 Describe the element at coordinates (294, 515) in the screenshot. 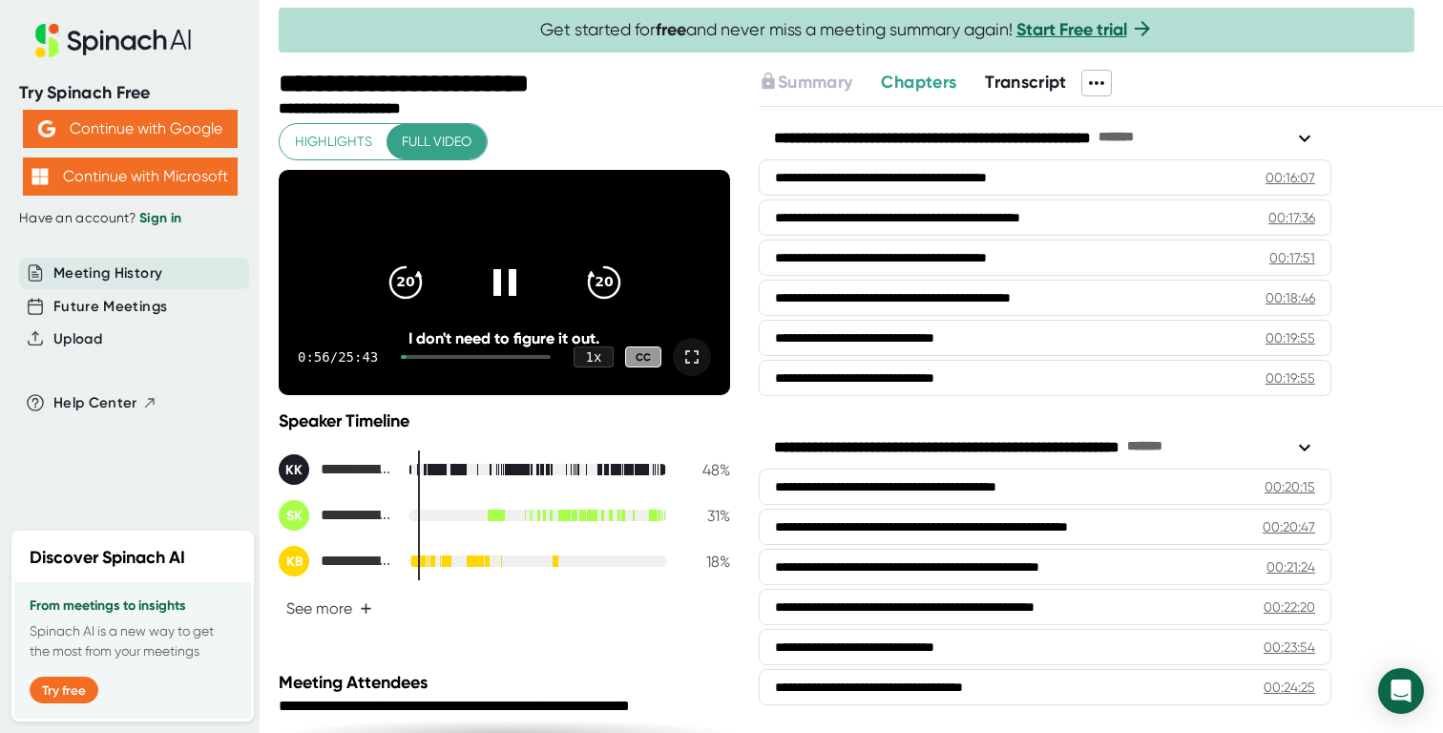

I see `div: SK` at that location.